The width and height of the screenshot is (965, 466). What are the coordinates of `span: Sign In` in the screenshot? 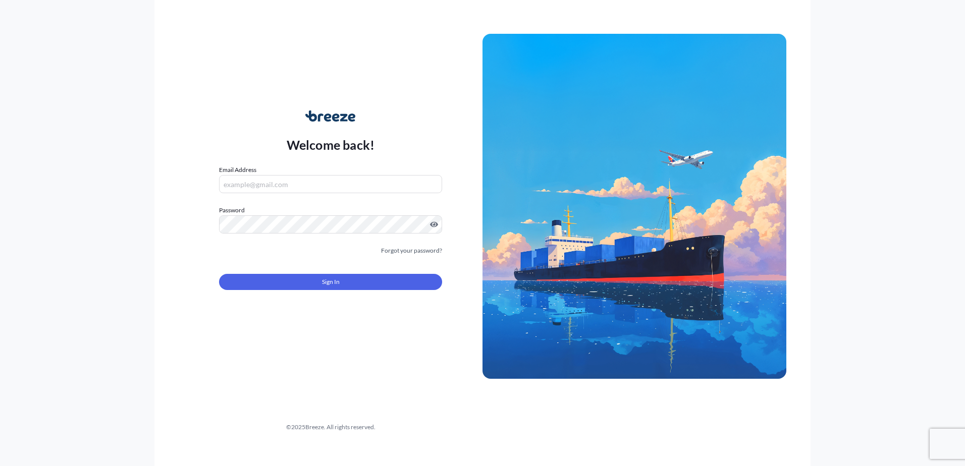 It's located at (331, 282).